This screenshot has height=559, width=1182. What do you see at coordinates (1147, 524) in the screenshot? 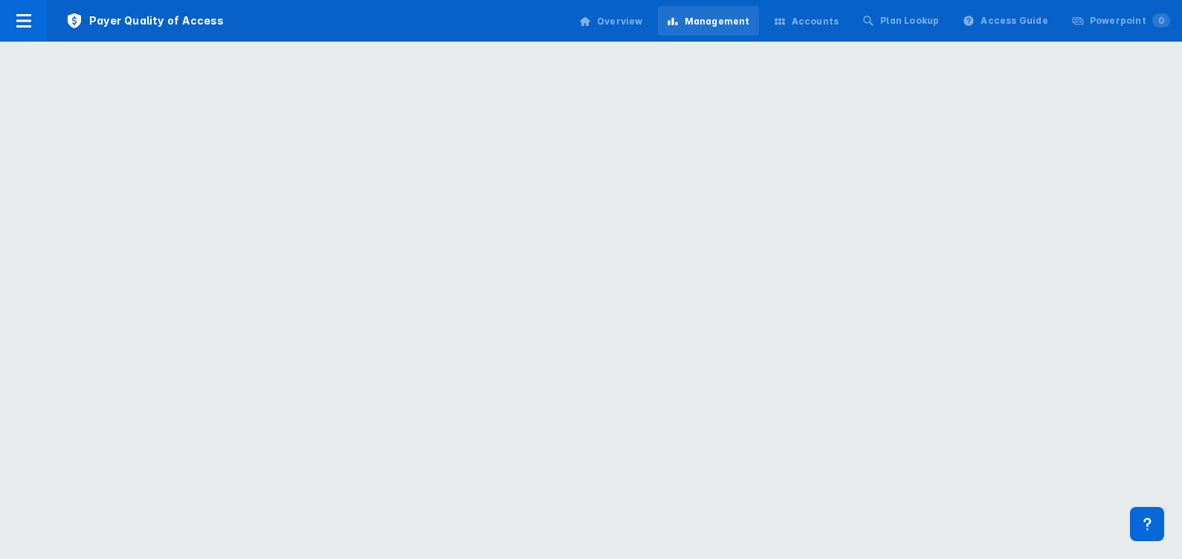
I see `div: Contact Support` at bounding box center [1147, 524].